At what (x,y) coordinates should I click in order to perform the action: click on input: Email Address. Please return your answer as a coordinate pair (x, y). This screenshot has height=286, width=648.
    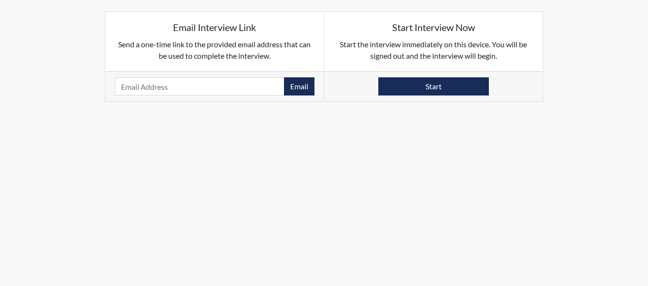
    Looking at the image, I should click on (200, 86).